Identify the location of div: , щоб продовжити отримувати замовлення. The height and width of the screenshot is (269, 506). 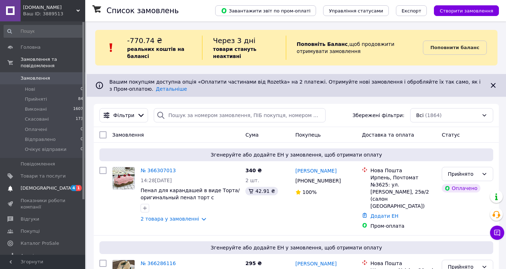
(355, 48).